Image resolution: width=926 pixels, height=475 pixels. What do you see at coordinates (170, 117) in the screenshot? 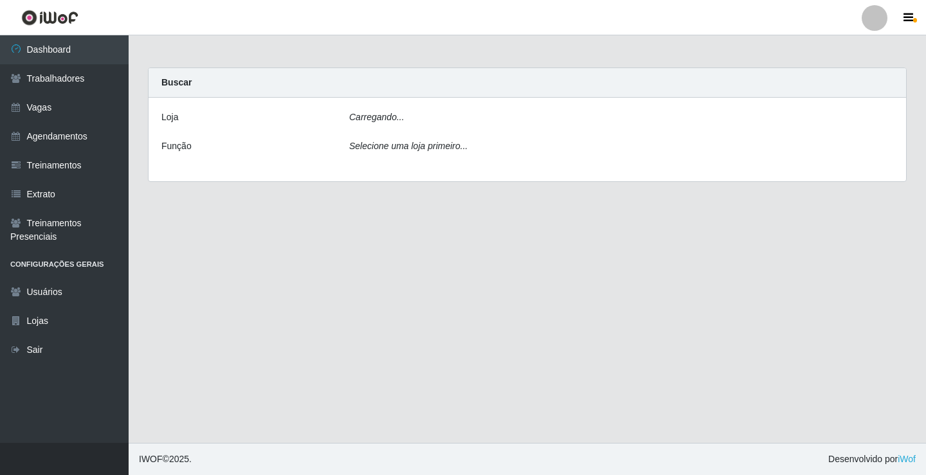
I see `label: Loja` at bounding box center [170, 117].